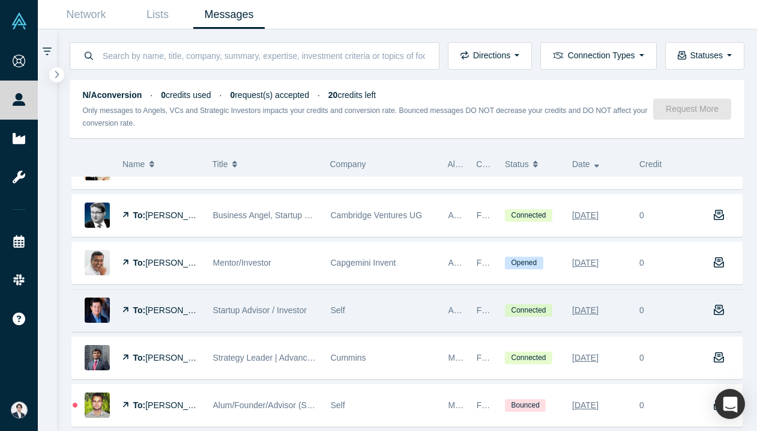 The image size is (757, 431). Describe the element at coordinates (348, 164) in the screenshot. I see `span: Company` at that location.